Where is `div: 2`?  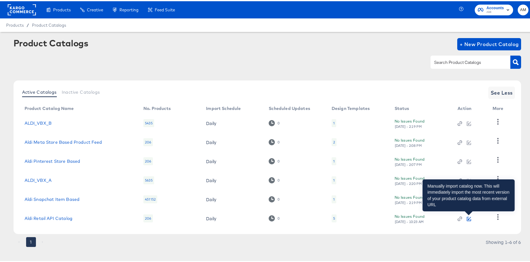 div: 2 is located at coordinates (334, 141).